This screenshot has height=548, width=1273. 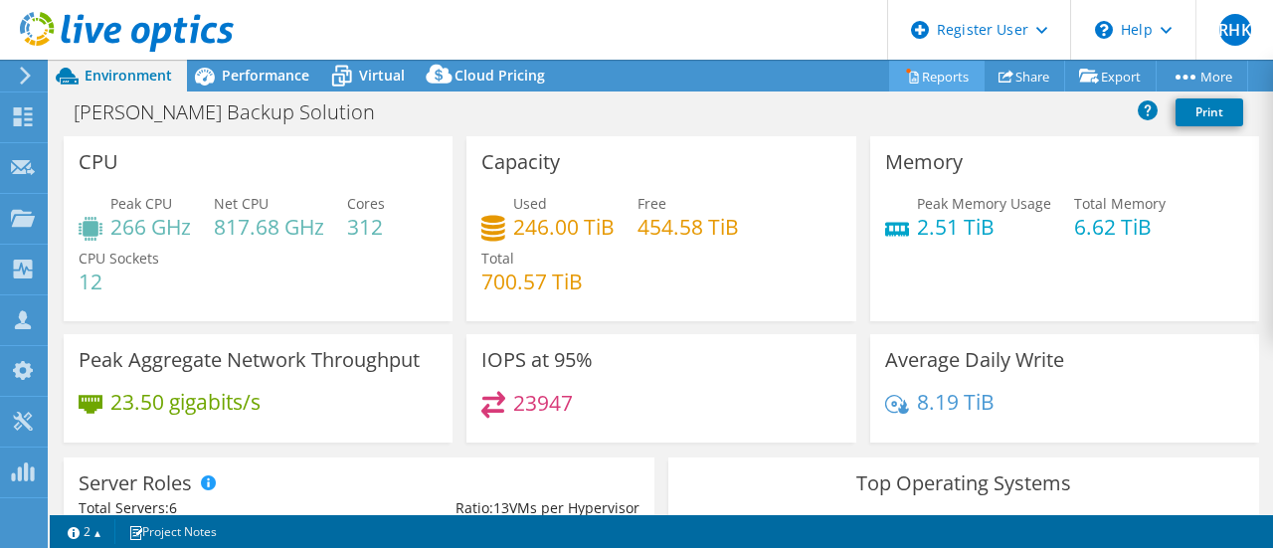 What do you see at coordinates (962, 525) in the screenshot?
I see `li: Linux` at bounding box center [962, 525].